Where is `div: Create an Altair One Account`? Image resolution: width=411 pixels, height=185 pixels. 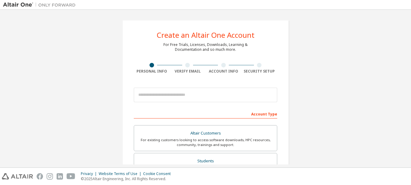 div: Create an Altair One Account is located at coordinates (205, 35).